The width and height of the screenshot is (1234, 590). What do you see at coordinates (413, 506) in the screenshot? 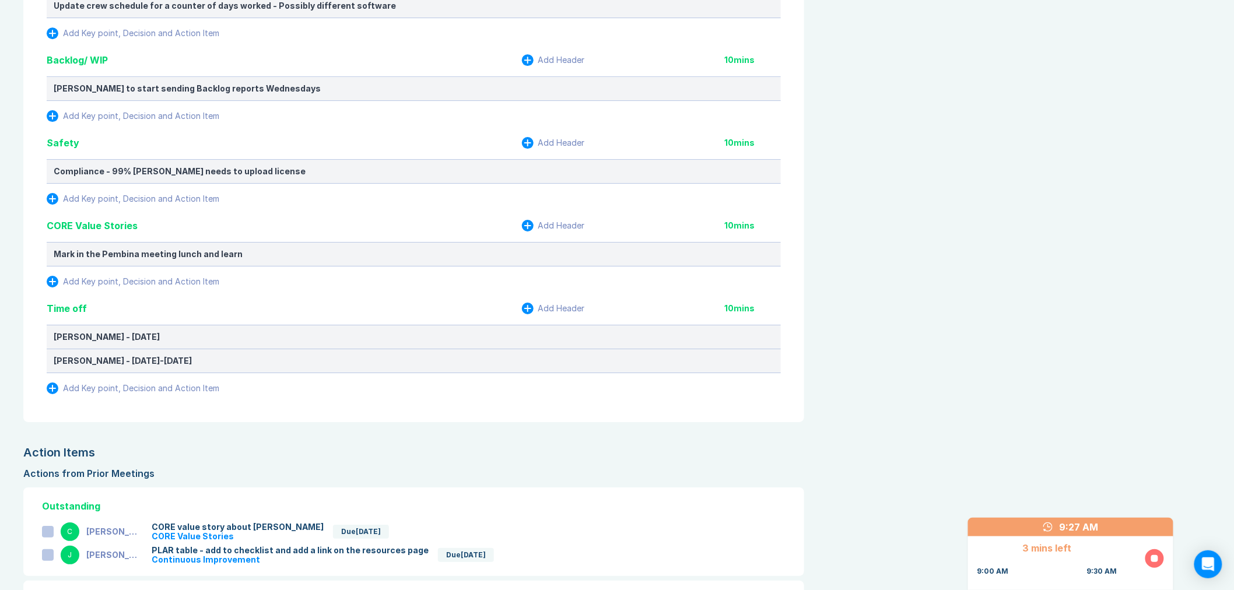
I see `div: Outstanding` at bounding box center [413, 506].